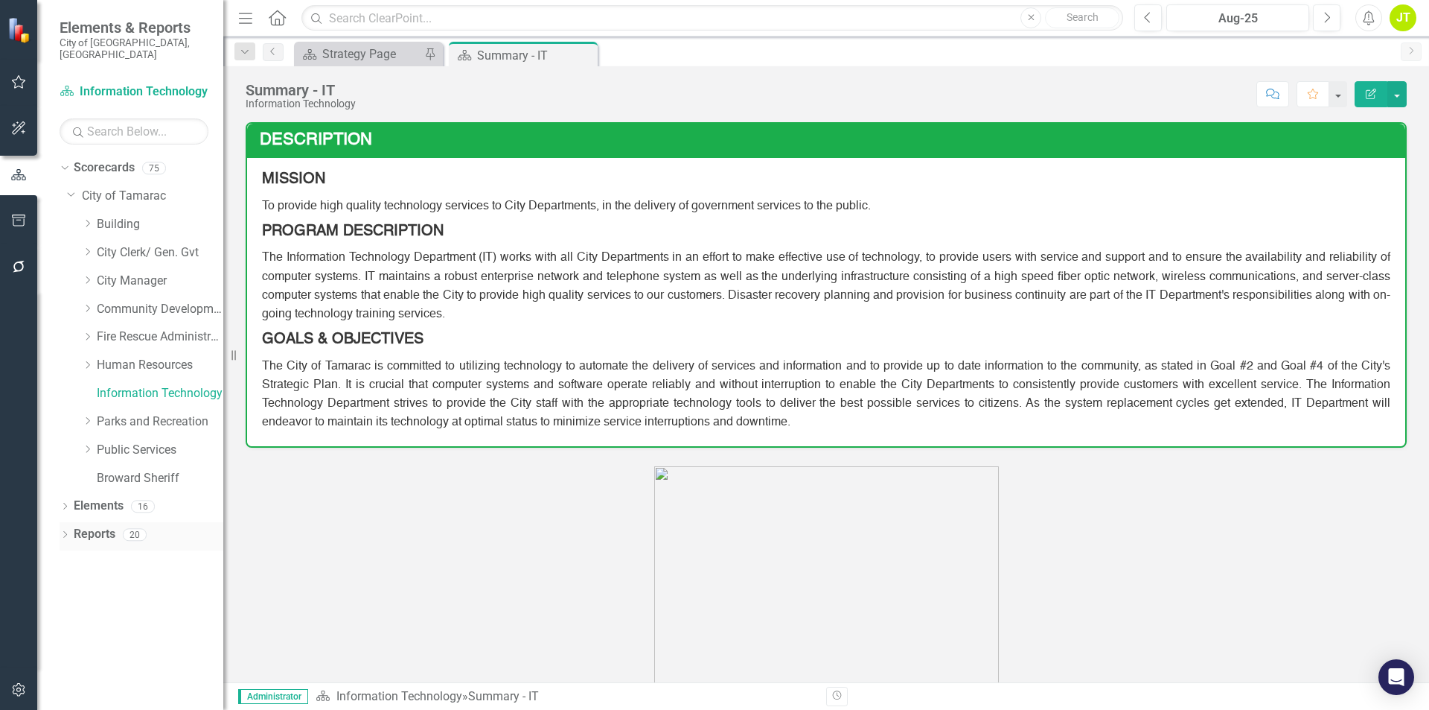 This screenshot has height=710, width=1429. Describe the element at coordinates (293, 179) in the screenshot. I see `strong: MISSION` at that location.